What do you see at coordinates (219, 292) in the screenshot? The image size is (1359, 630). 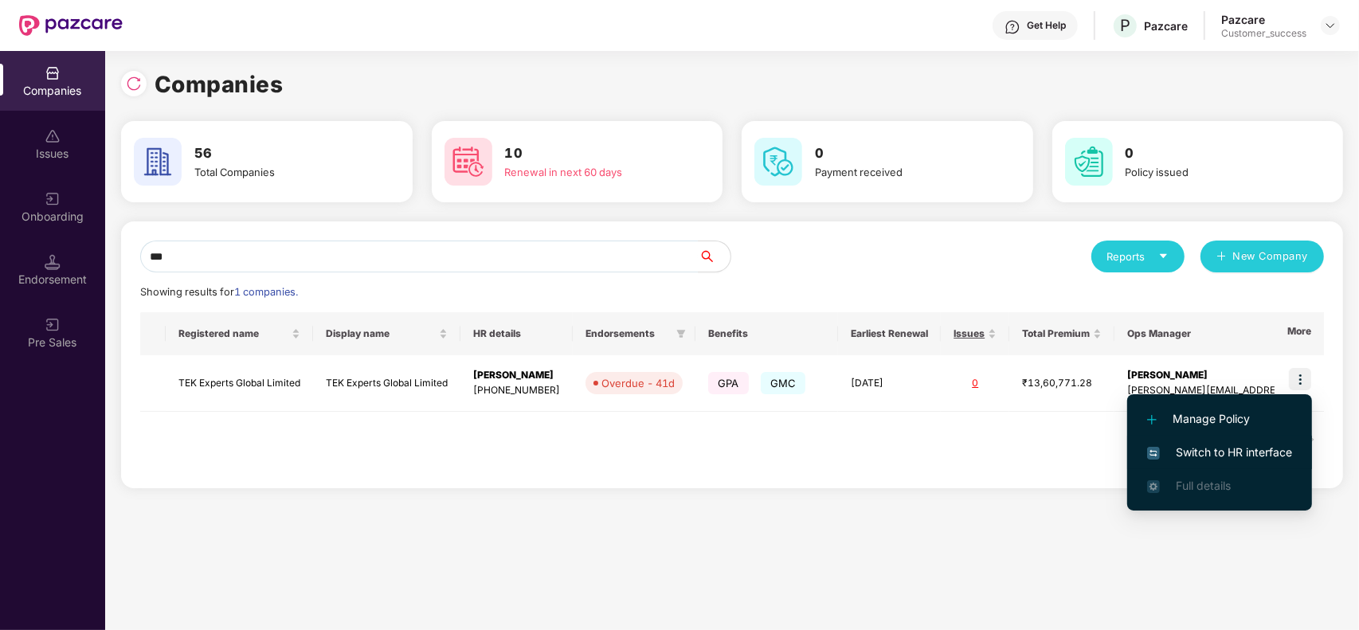 I see `span: Showing results for` at bounding box center [219, 292].